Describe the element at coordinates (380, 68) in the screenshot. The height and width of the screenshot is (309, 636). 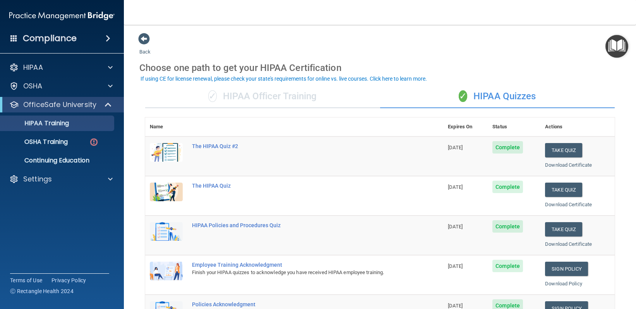
I see `div: Choose one path to get your HIPAA Certification` at that location.